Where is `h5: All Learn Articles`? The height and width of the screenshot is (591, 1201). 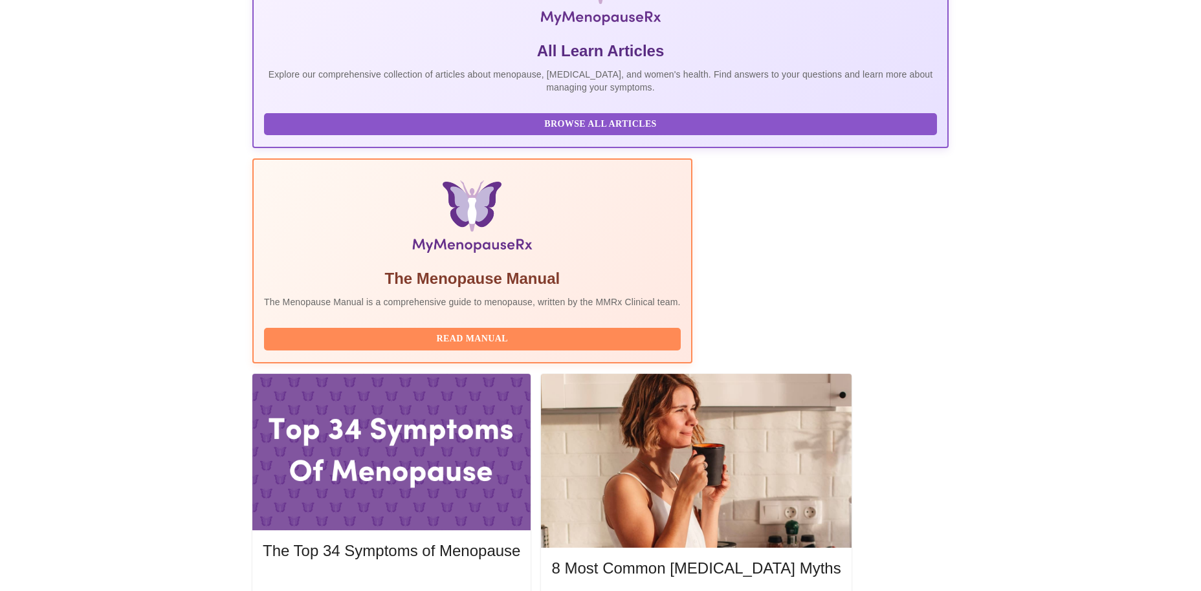 h5: All Learn Articles is located at coordinates (600, 51).